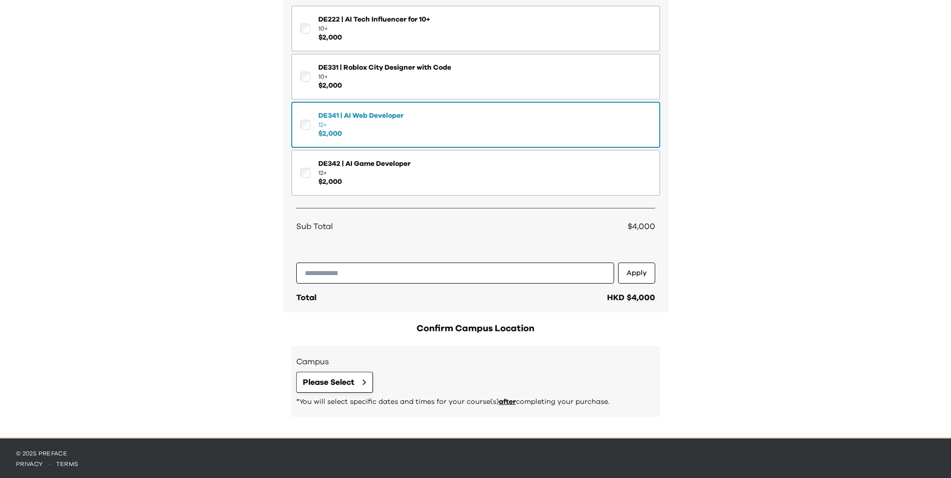 The width and height of the screenshot is (951, 478). What do you see at coordinates (476, 29) in the screenshot?
I see `button: DE222 | AI Tech Influencer for 10+10+$2,000` at bounding box center [476, 29].